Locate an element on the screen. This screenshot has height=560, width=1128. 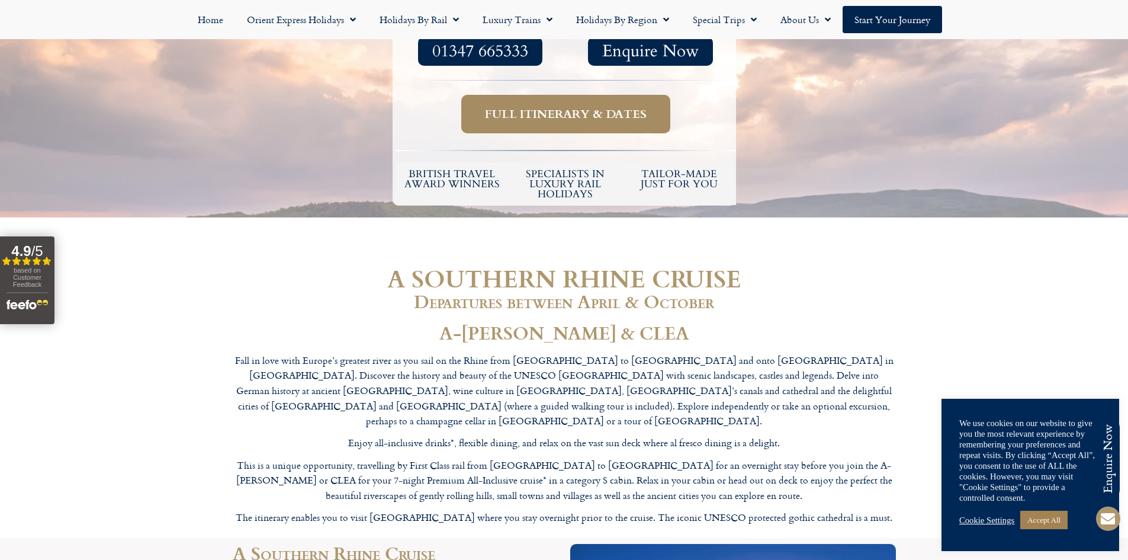
a: Enquire Now is located at coordinates (650, 51).